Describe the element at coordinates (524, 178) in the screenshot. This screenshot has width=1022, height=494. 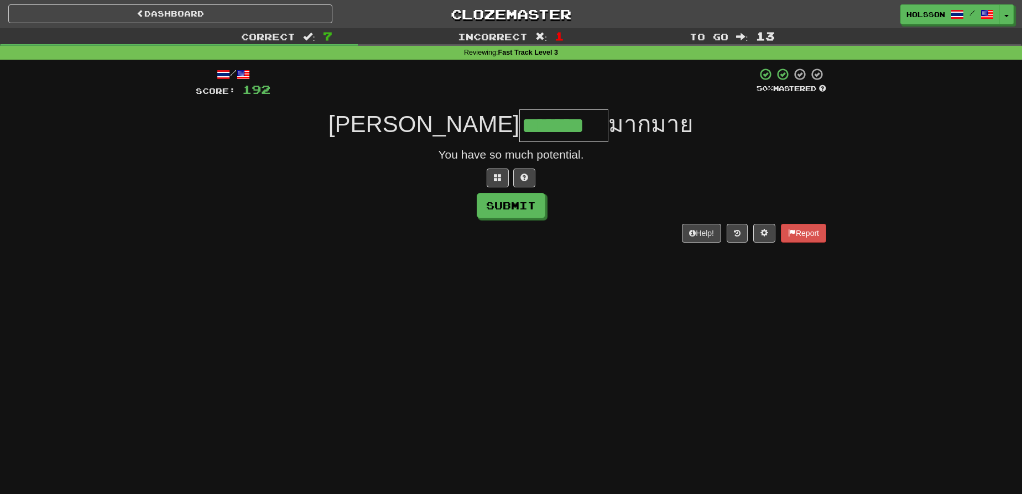
I see `button: Single letter hint - you only get 1 per sentence and score half the points! alt+h` at that location.